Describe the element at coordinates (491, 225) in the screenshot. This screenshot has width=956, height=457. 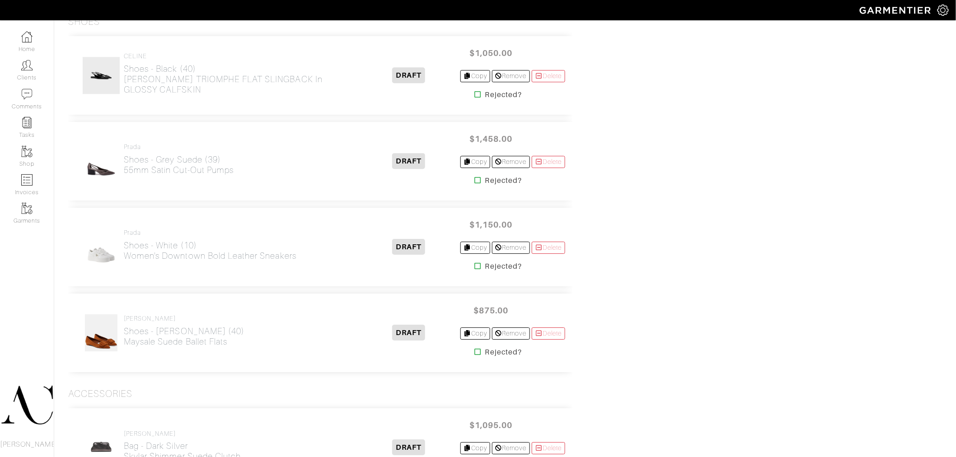
I see `span: $1,150.00` at that location.